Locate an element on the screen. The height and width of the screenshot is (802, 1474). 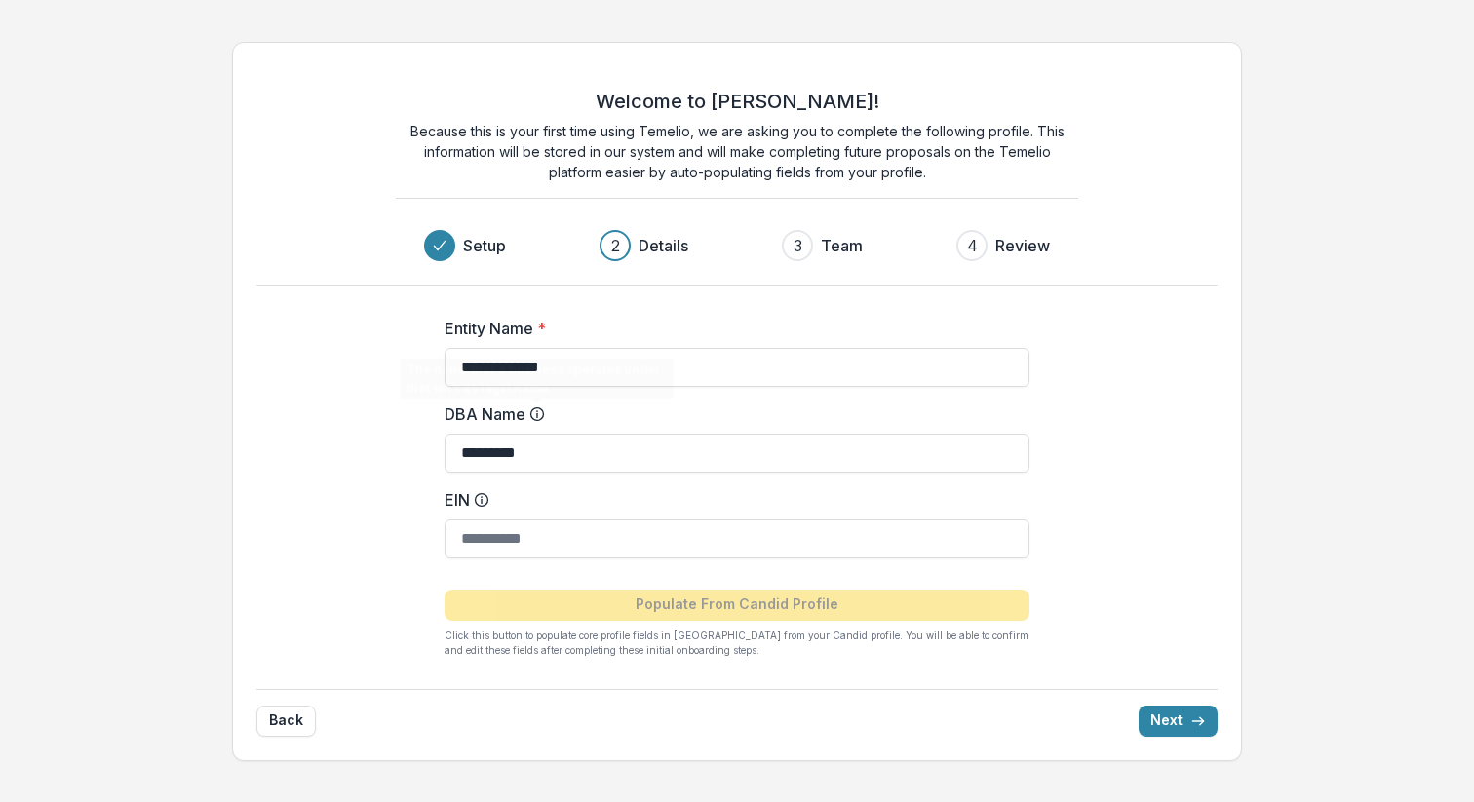
div: Progress is located at coordinates (737, 246).